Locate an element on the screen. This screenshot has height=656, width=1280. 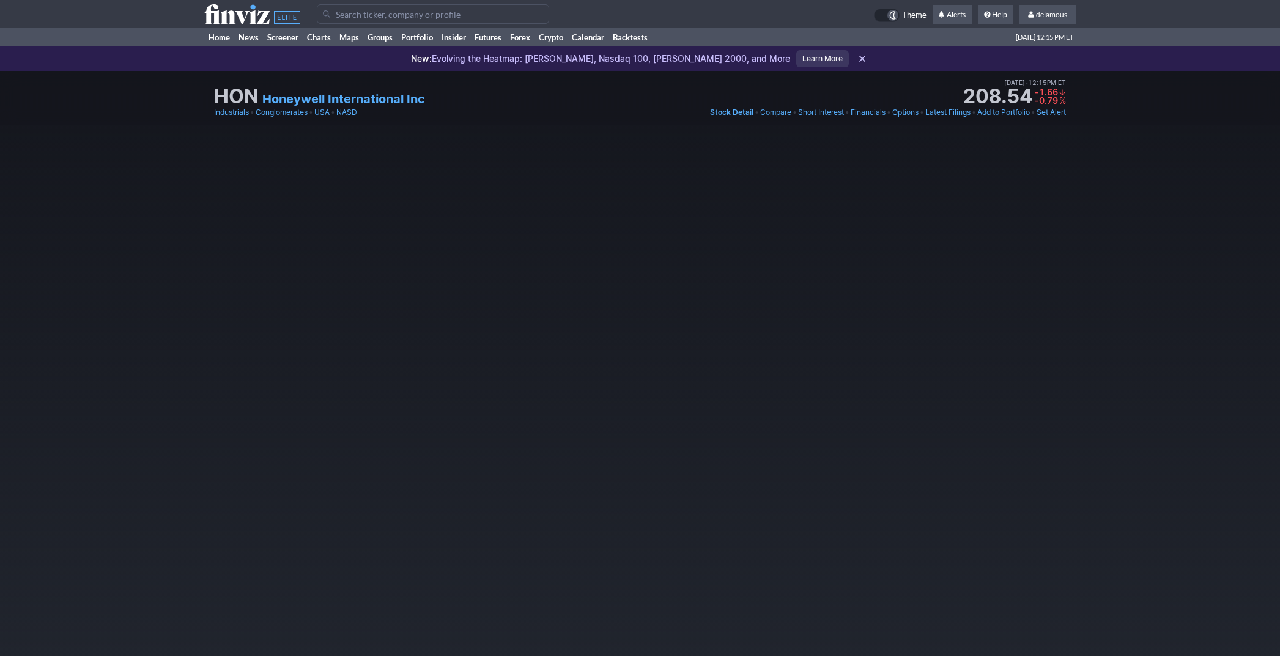
a: Theme is located at coordinates (900, 15).